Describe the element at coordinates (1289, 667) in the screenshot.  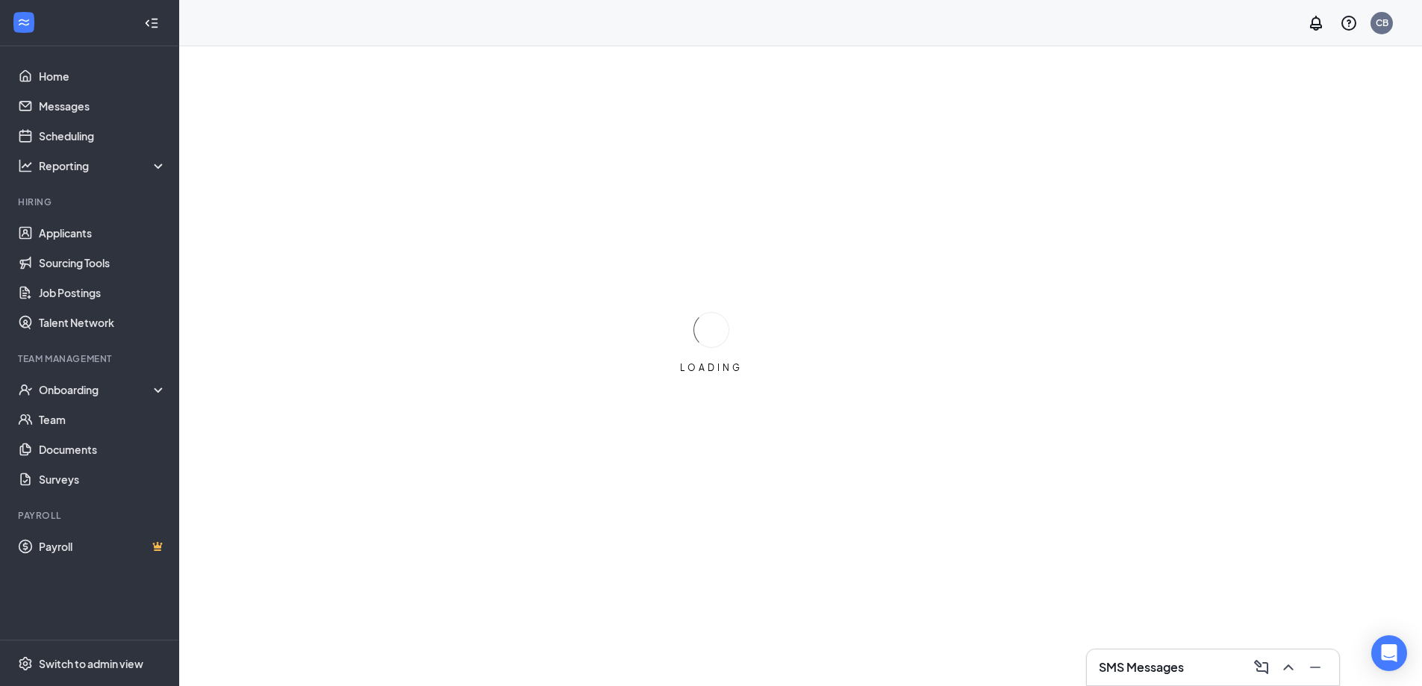
I see `svg: ChevronUp` at that location.